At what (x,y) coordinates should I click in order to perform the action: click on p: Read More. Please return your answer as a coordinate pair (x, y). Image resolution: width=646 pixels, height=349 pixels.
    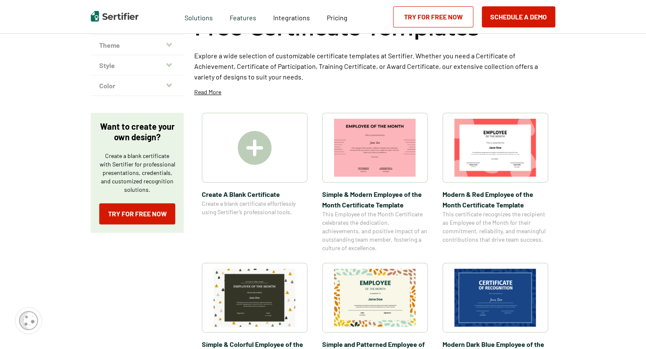
    Looking at the image, I should click on (208, 92).